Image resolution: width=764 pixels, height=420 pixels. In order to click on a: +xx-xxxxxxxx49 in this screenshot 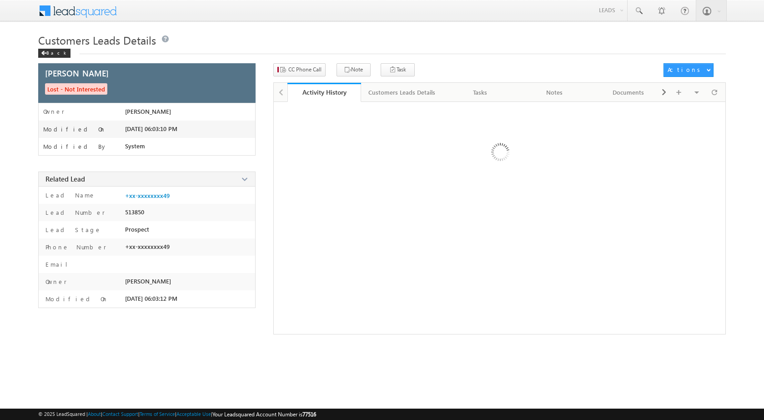, I will do `click(147, 195)`.